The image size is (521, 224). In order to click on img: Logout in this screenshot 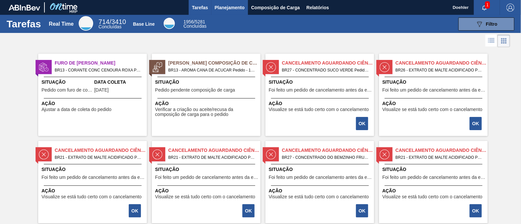, I will do `click(510, 8)`.